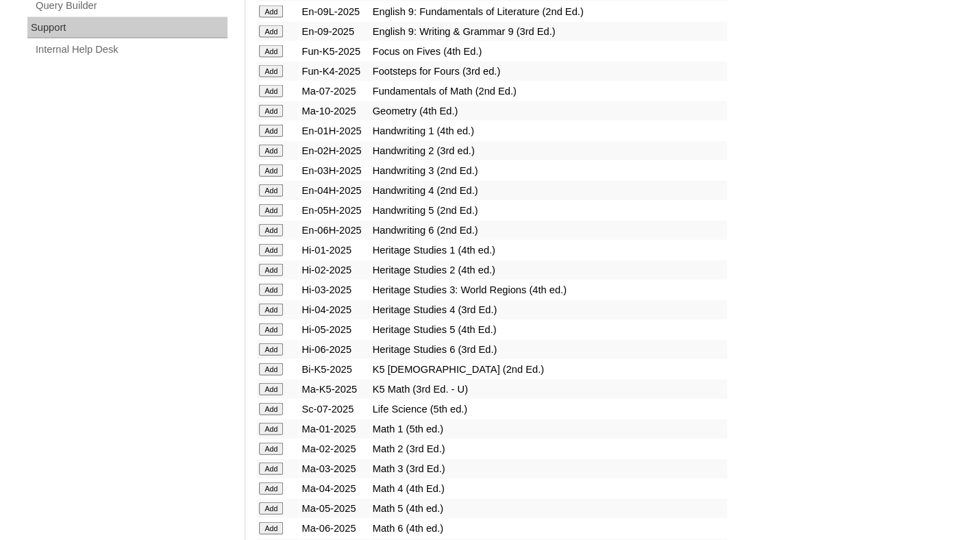 This screenshot has height=540, width=953. What do you see at coordinates (549, 230) in the screenshot?
I see `td: Handwriting 6 (2nd Ed.)` at bounding box center [549, 230].